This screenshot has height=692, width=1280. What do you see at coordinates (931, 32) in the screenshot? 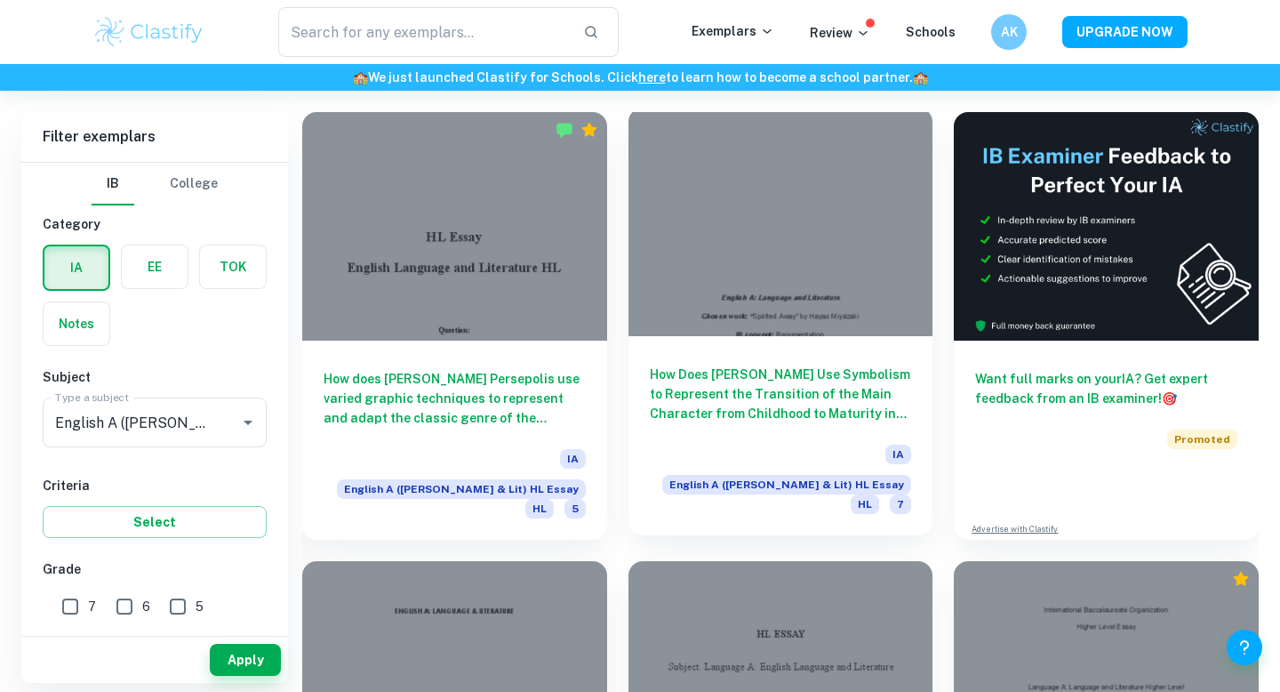
I see `a: Schools` at bounding box center [931, 32].